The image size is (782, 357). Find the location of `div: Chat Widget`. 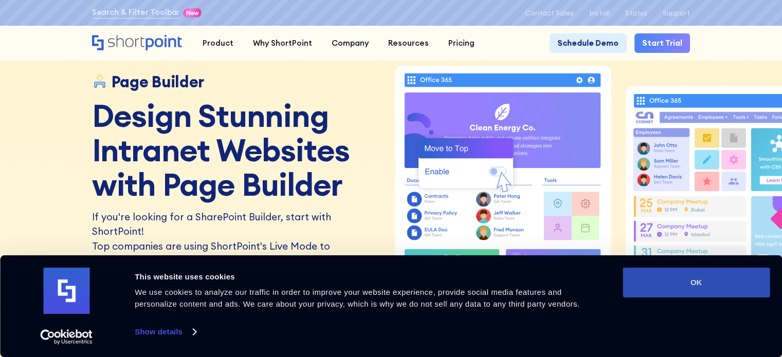

div: Chat Widget is located at coordinates (690, 298).